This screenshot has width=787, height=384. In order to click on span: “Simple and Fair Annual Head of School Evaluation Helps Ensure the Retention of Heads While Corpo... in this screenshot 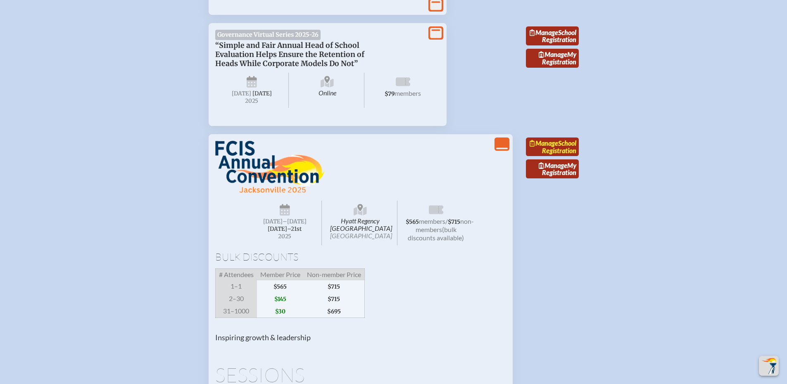, I will do `click(289, 55)`.